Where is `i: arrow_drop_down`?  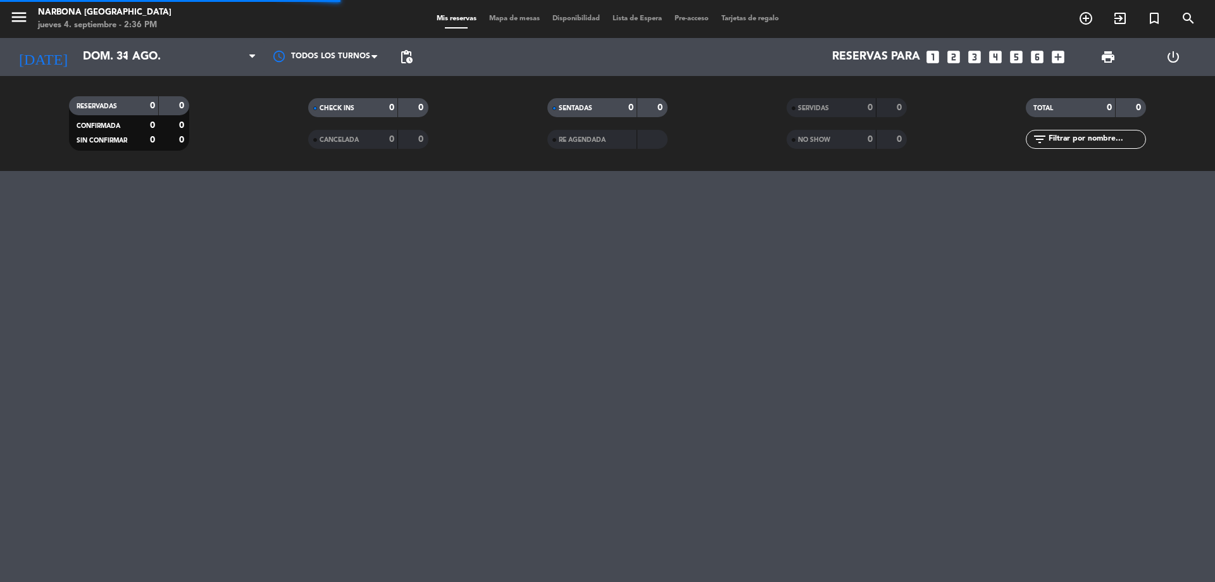 i: arrow_drop_down is located at coordinates (125, 57).